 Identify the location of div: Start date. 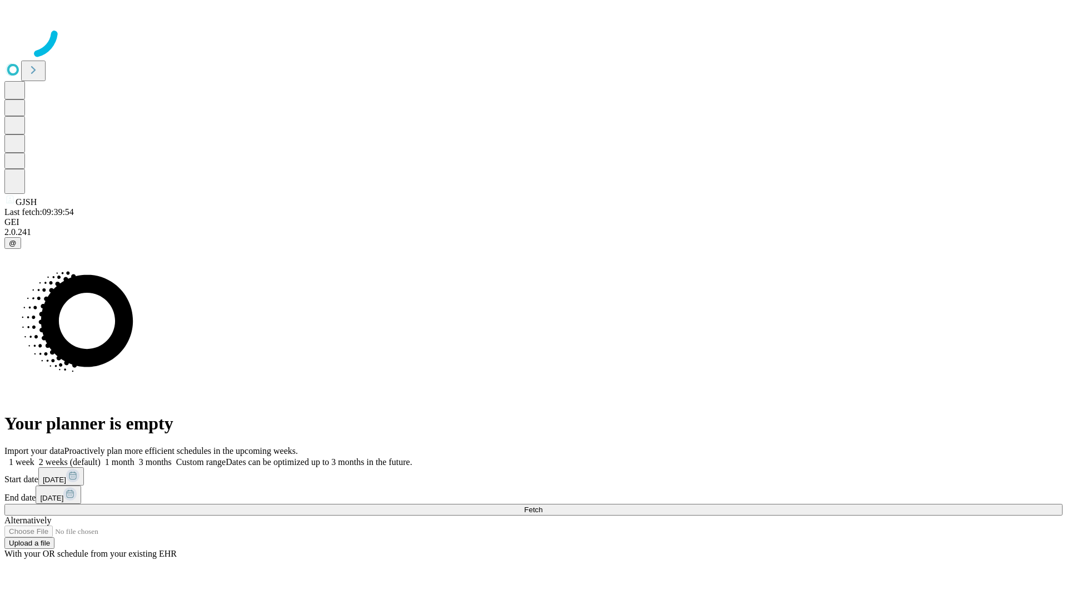
(533, 476).